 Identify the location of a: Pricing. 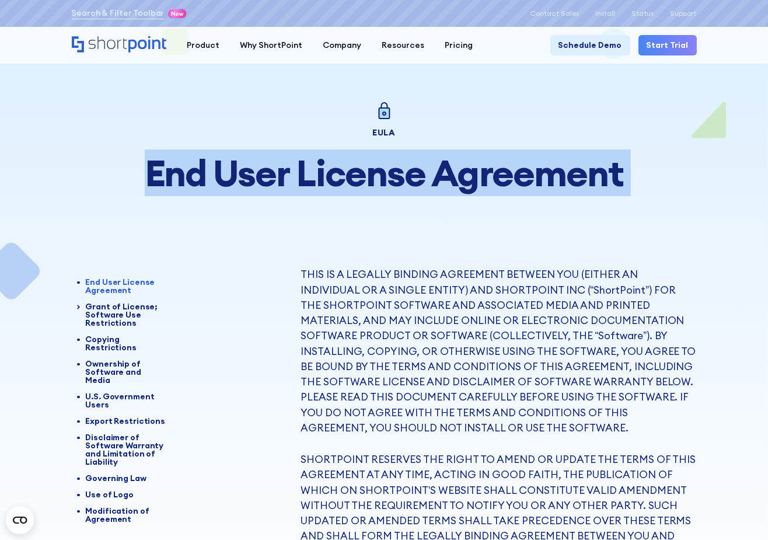
(459, 45).